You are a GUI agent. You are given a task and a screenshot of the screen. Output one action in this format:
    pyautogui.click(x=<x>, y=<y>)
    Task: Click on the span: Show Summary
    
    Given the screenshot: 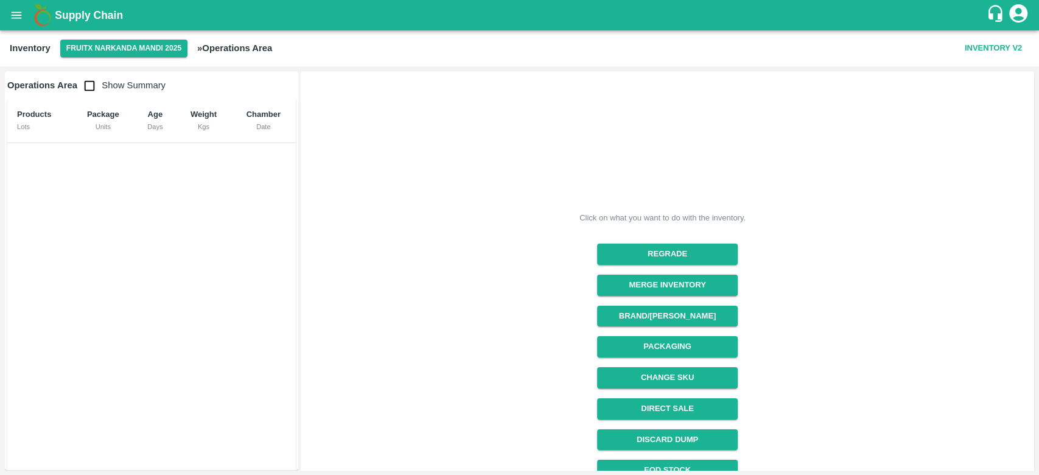 What is the action you would take?
    pyautogui.click(x=121, y=85)
    